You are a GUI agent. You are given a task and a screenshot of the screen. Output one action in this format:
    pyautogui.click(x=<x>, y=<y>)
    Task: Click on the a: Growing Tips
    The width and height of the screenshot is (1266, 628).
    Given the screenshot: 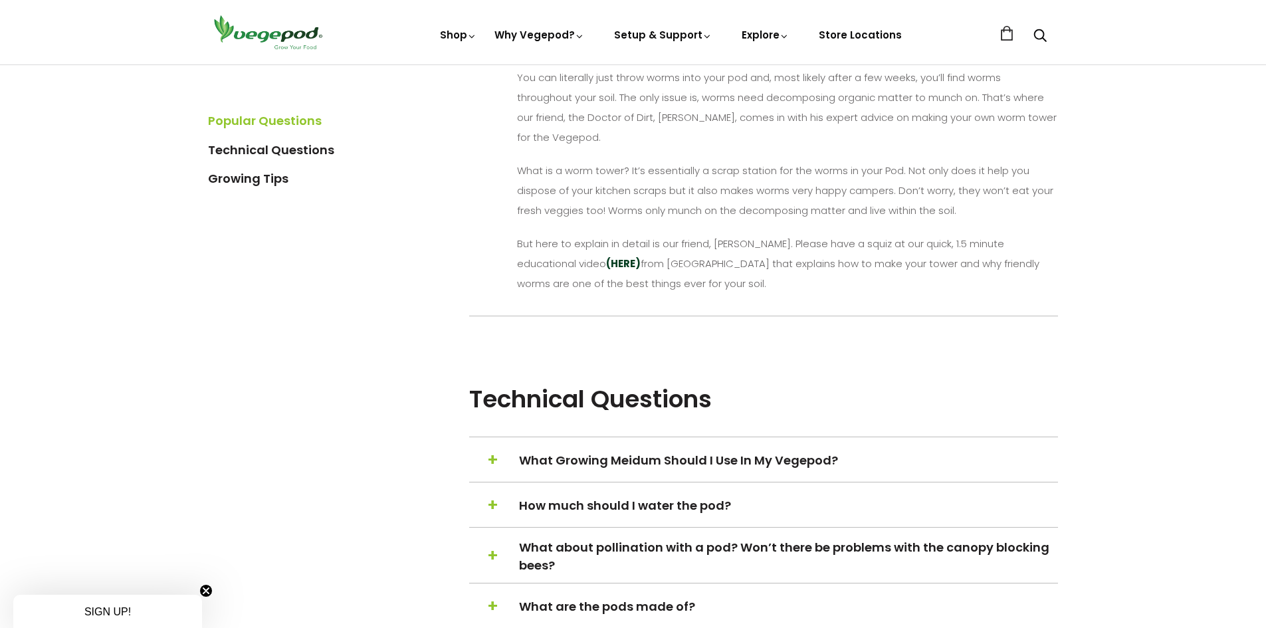 What is the action you would take?
    pyautogui.click(x=248, y=178)
    